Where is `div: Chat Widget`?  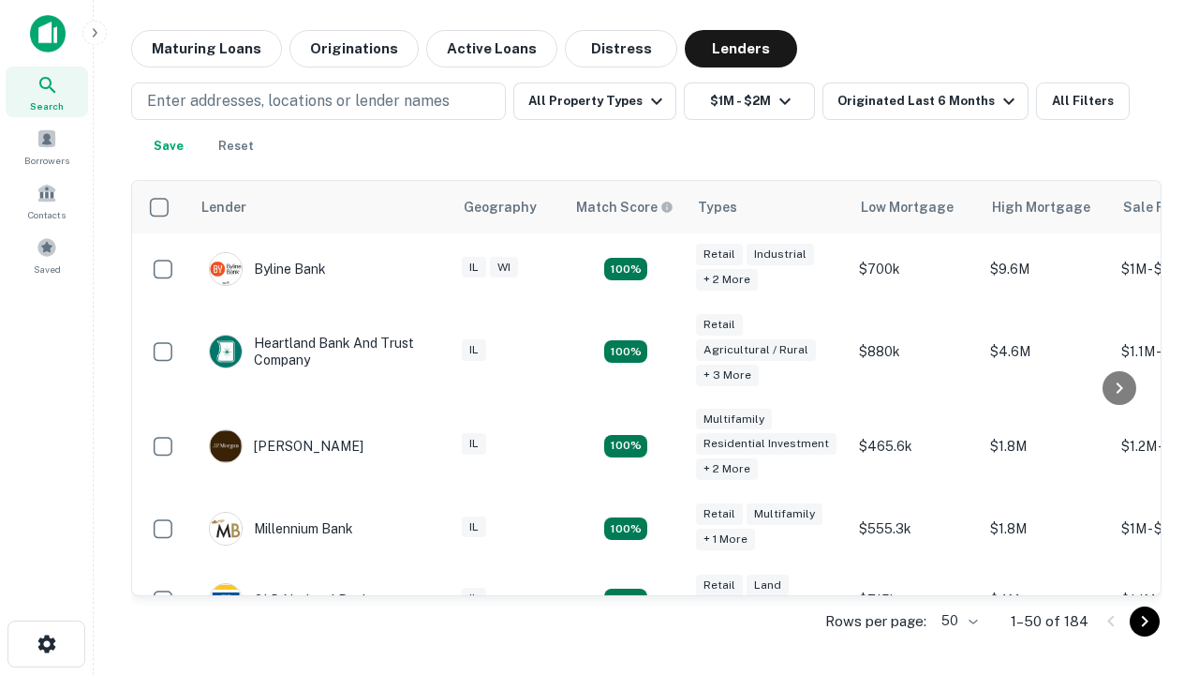
div: Chat Widget is located at coordinates (1152, 570).